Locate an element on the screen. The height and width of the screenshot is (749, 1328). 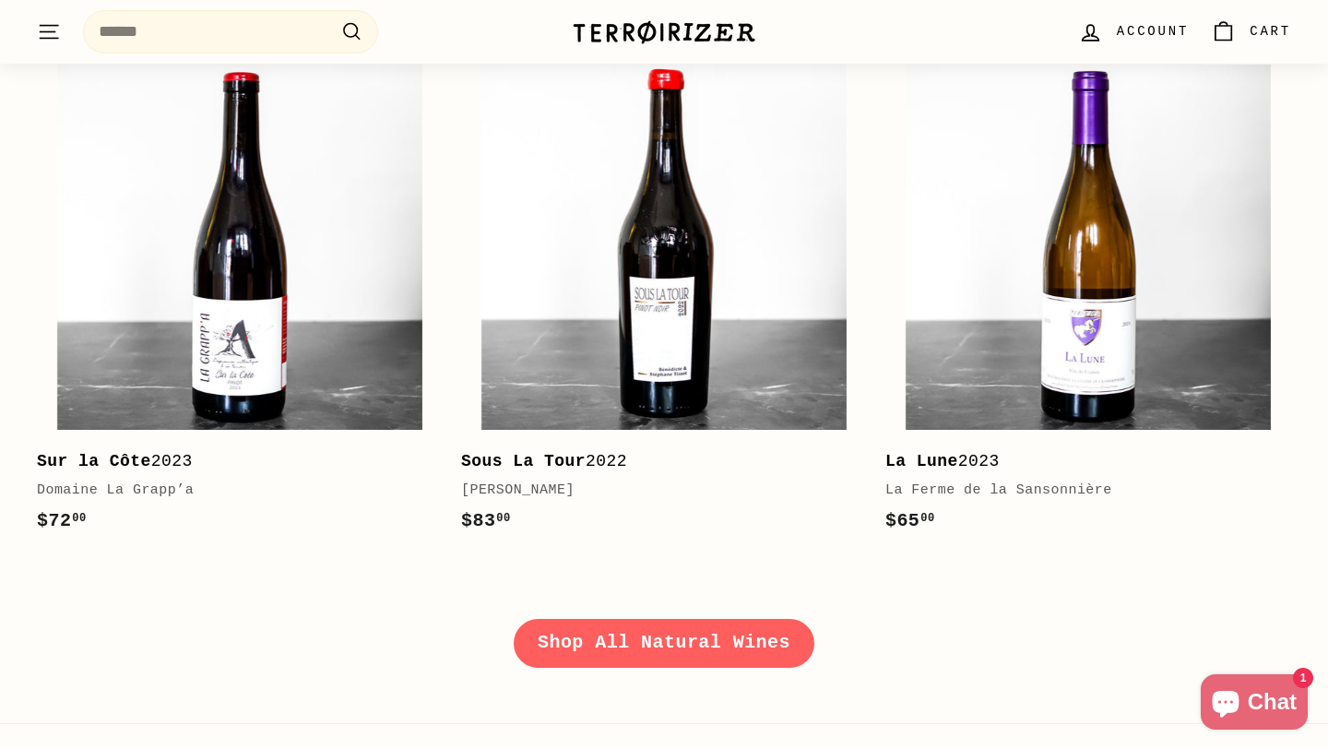
div: Domaine La Grapp’a is located at coordinates (230, 490).